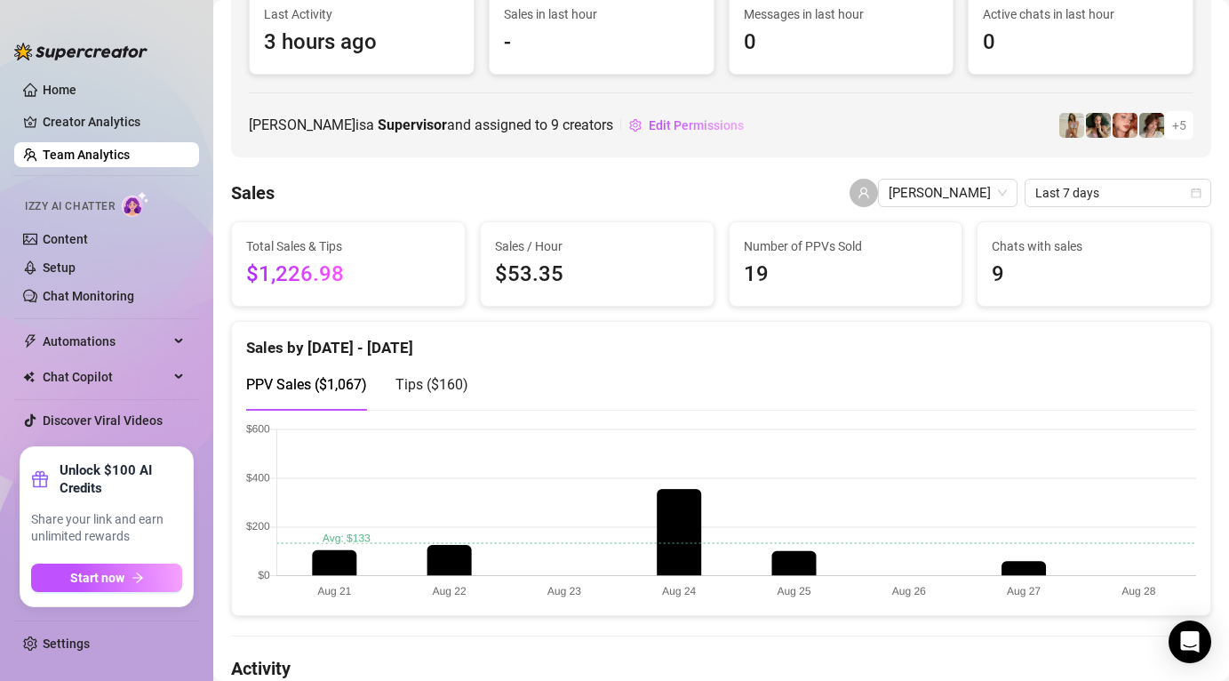 This screenshot has height=681, width=1229. What do you see at coordinates (846, 275) in the screenshot?
I see `span: 19` at bounding box center [846, 275].